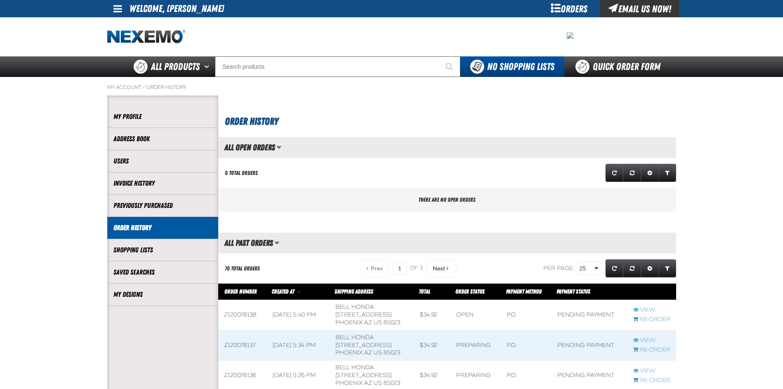  I want to click on a: Re-Order Z120078137 order, so click(652, 350).